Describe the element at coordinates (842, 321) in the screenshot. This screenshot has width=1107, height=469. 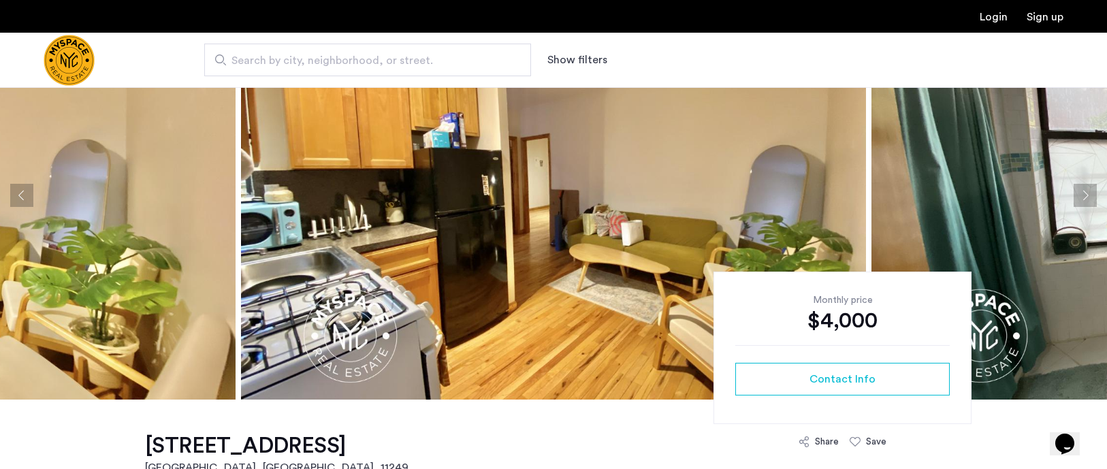
I see `div: $4,000` at that location.